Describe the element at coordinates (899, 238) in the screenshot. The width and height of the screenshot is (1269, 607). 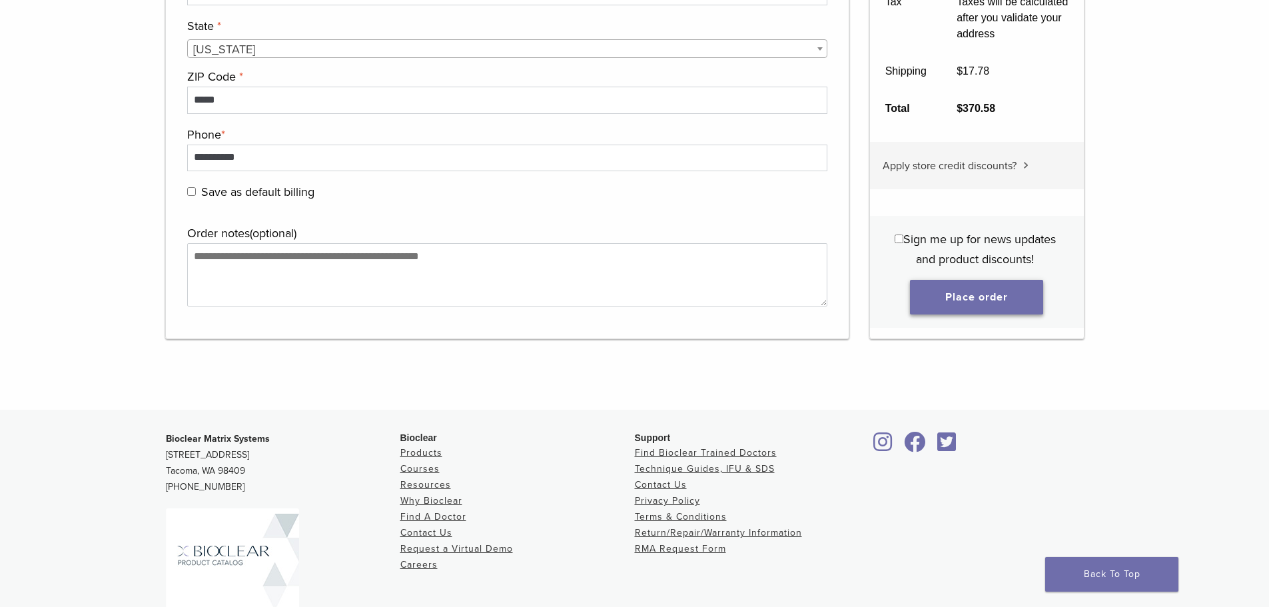
I see `input: Sign me up for news updates and product discounts!` at that location.